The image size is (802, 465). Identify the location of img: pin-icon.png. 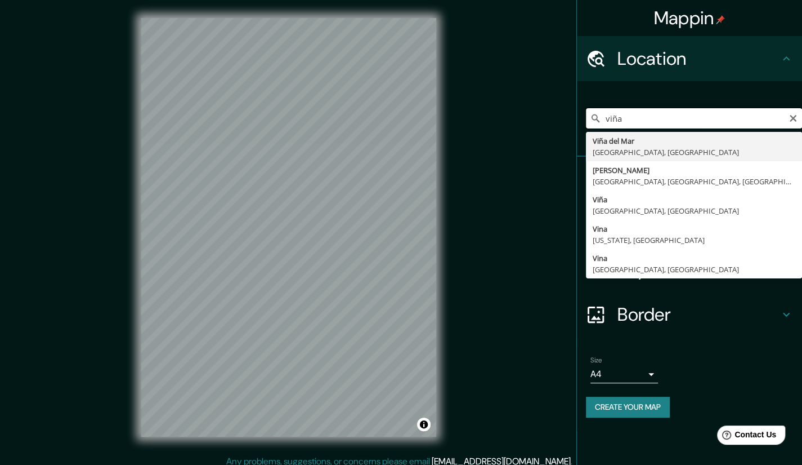
(721, 20).